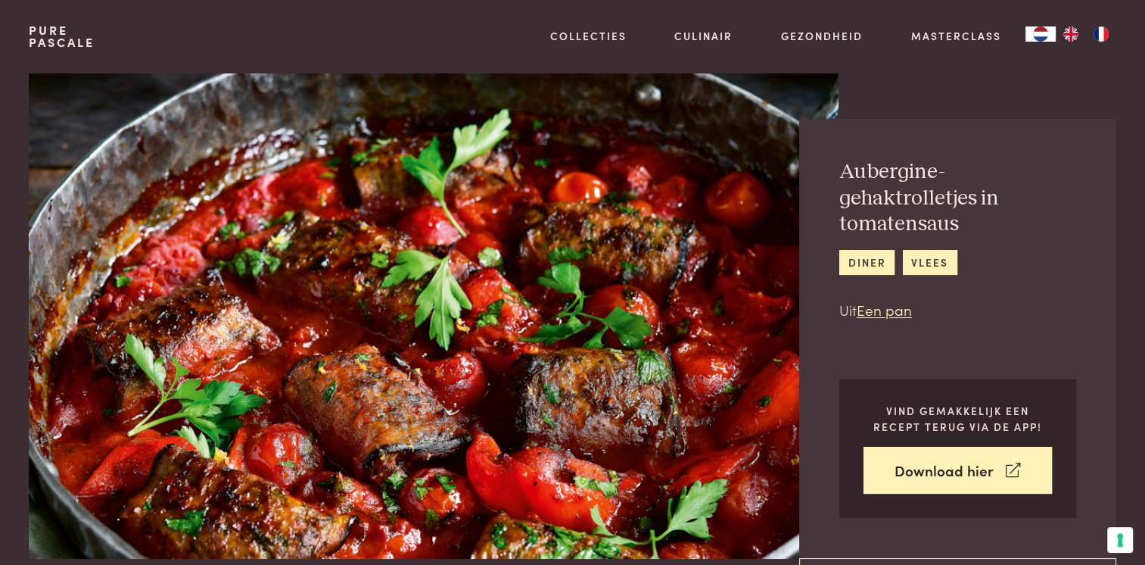 The width and height of the screenshot is (1145, 565). What do you see at coordinates (433, 316) in the screenshot?
I see `img: Aubergine-gehaktrolletjes in tomatensaus` at bounding box center [433, 316].